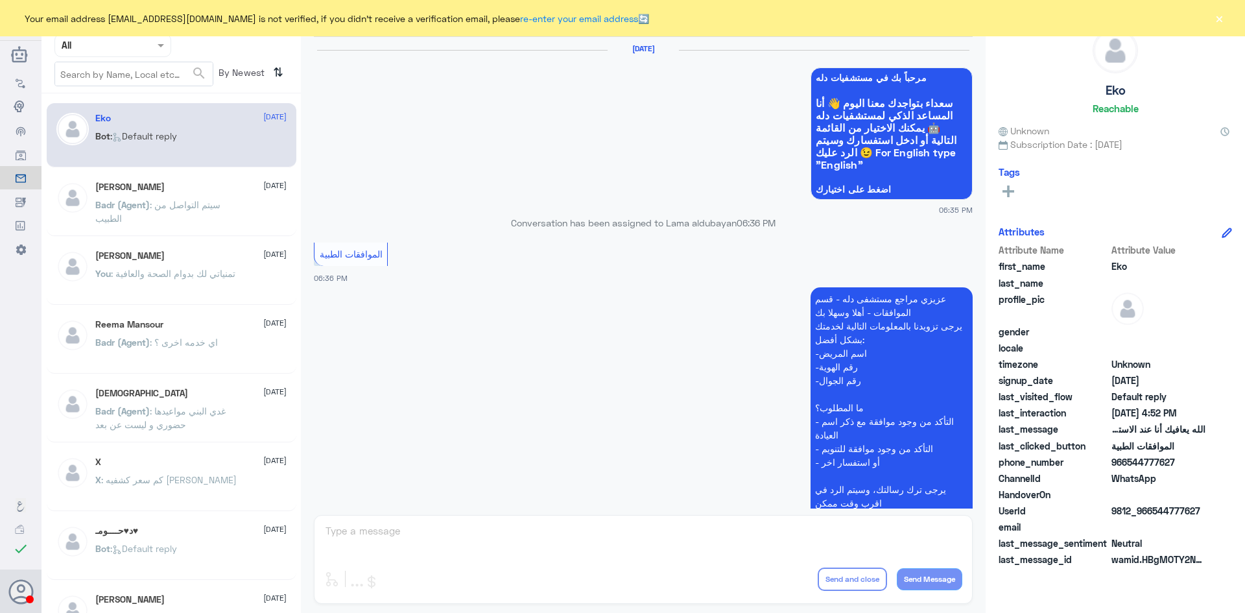 The width and height of the screenshot is (1245, 613). I want to click on span: 2025-08-04T15:35:52.317Z, so click(1158, 380).